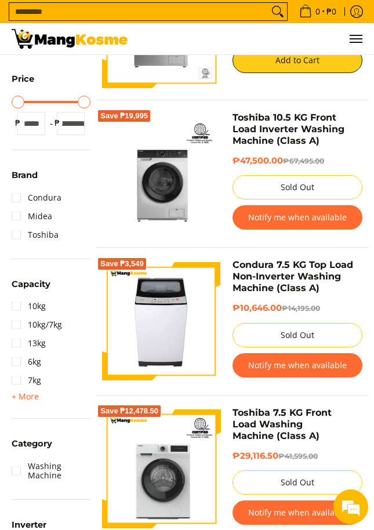 The image size is (374, 530). What do you see at coordinates (318, 12) in the screenshot?
I see `span: 0` at bounding box center [318, 12].